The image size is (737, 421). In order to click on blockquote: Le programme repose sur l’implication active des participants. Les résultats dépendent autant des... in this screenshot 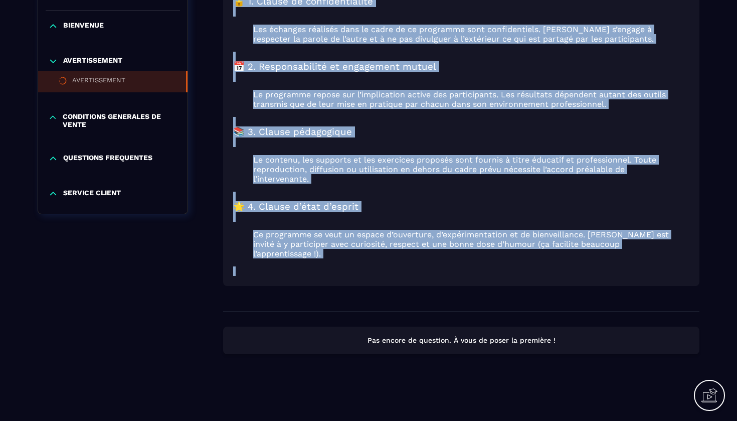, I will do `click(461, 99)`.